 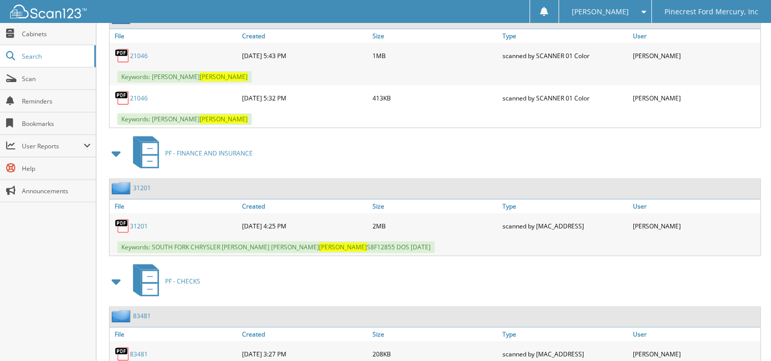 I want to click on span: PF - CHECKS, so click(x=183, y=281).